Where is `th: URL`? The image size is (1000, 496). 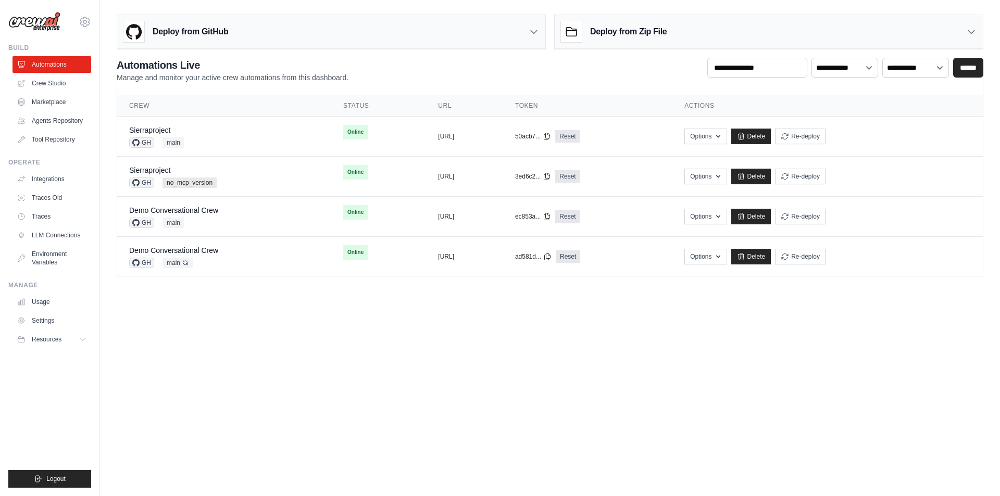 th: URL is located at coordinates (464, 106).